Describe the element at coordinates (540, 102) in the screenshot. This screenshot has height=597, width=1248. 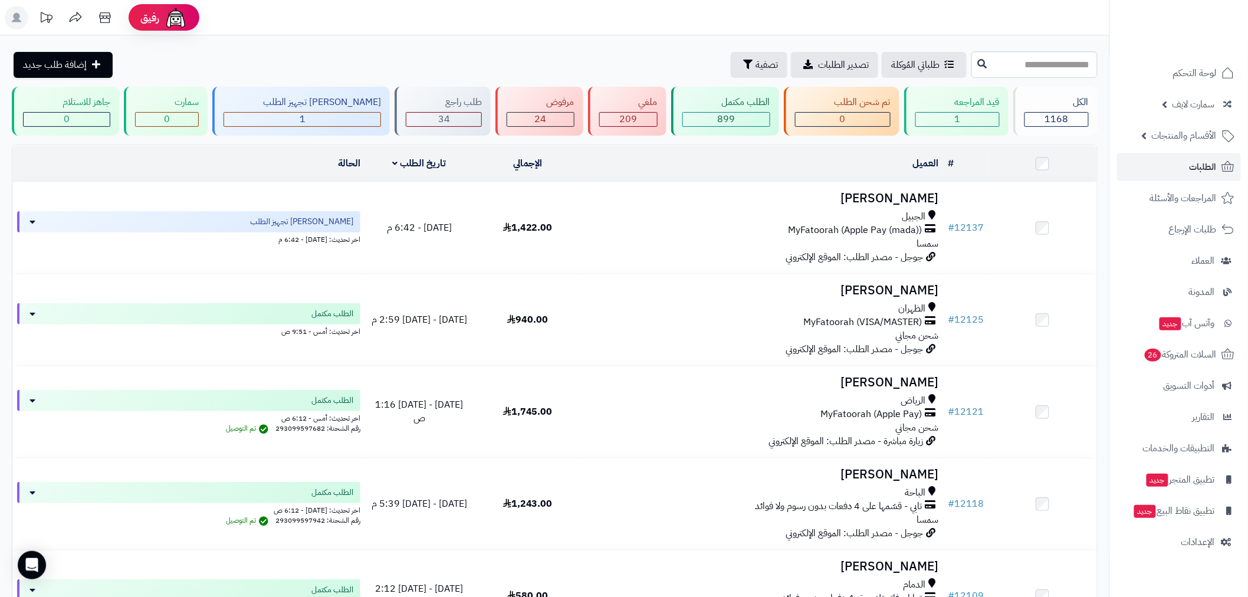
I see `div: مرفوض` at that location.